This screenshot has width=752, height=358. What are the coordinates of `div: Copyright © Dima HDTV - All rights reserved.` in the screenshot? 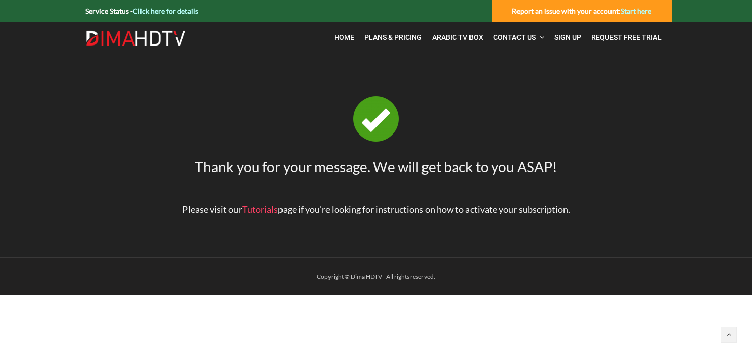 It's located at (376, 277).